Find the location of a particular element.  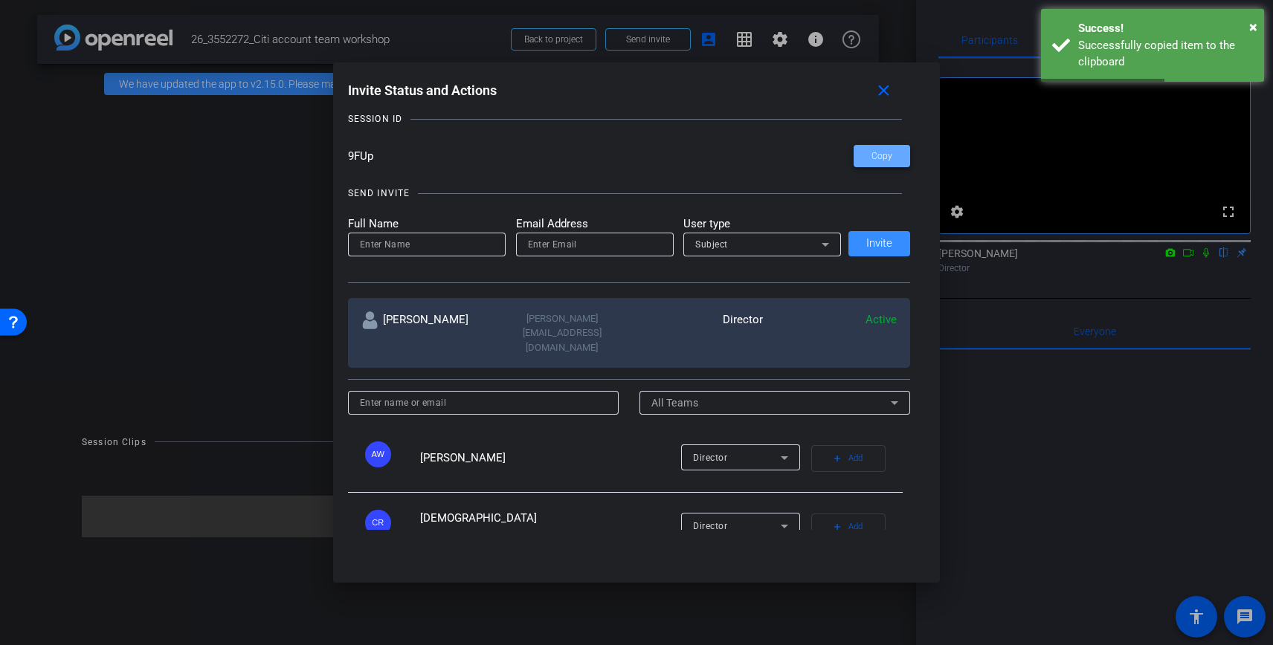

mat-label: Email Address is located at coordinates (595, 224).